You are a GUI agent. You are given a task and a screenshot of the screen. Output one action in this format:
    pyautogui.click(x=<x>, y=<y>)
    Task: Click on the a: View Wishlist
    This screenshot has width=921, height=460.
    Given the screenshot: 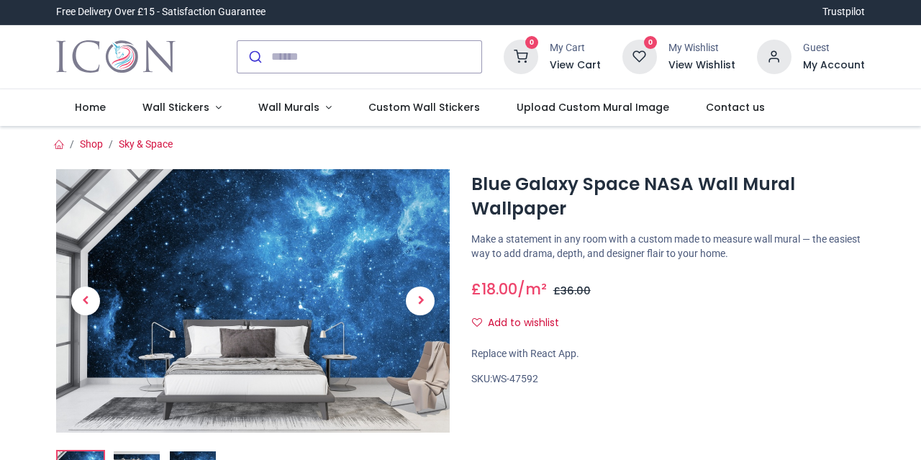 What is the action you would take?
    pyautogui.click(x=702, y=65)
    